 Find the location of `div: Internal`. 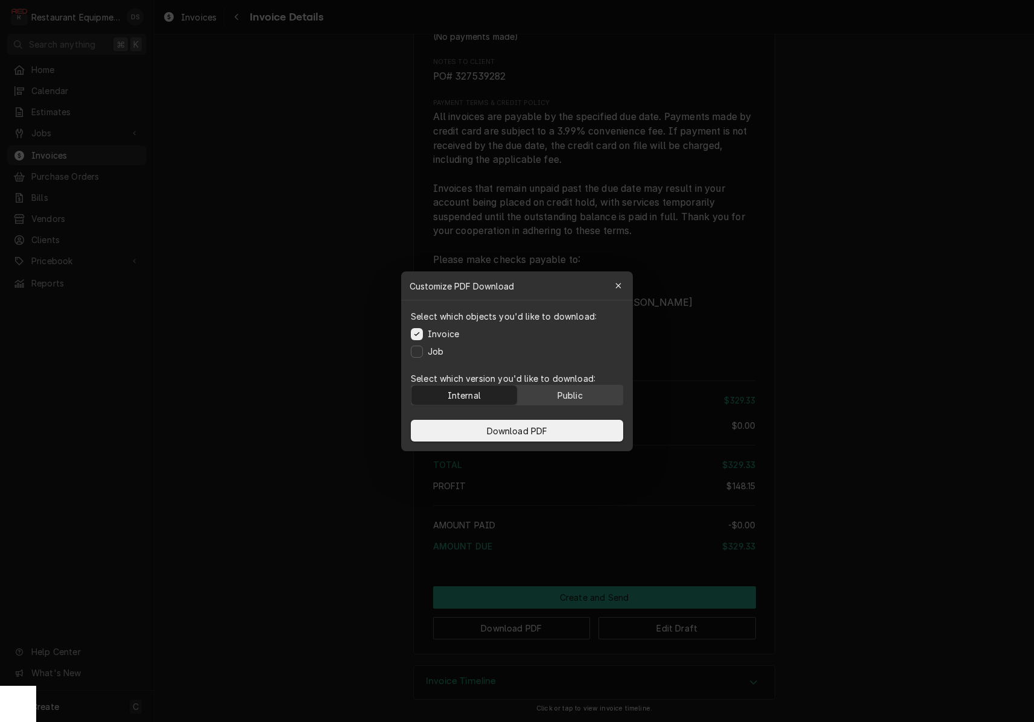

div: Internal is located at coordinates (464, 394).